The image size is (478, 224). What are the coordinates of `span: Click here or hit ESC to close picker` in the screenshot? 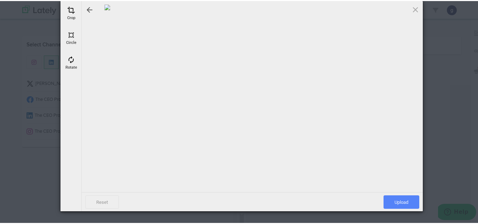 It's located at (416, 8).